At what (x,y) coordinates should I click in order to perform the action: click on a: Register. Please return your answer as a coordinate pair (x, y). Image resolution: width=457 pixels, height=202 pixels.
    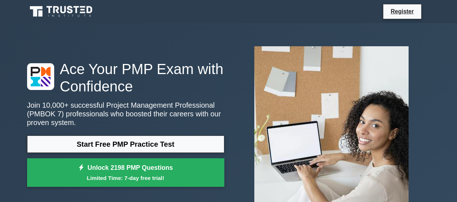
    Looking at the image, I should click on (402, 11).